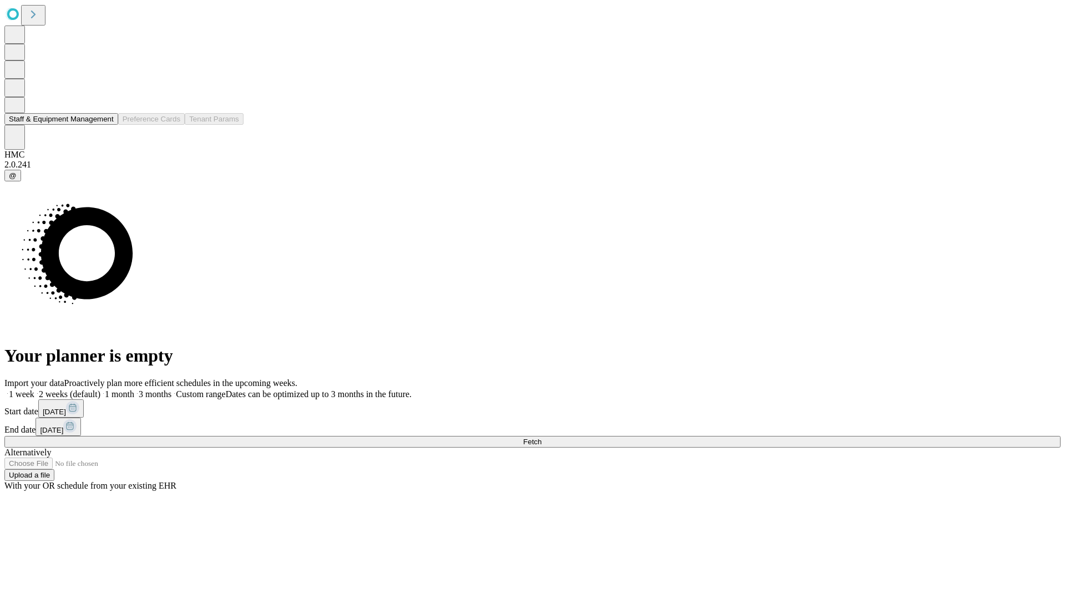  Describe the element at coordinates (533, 427) in the screenshot. I see `div: End date` at that location.